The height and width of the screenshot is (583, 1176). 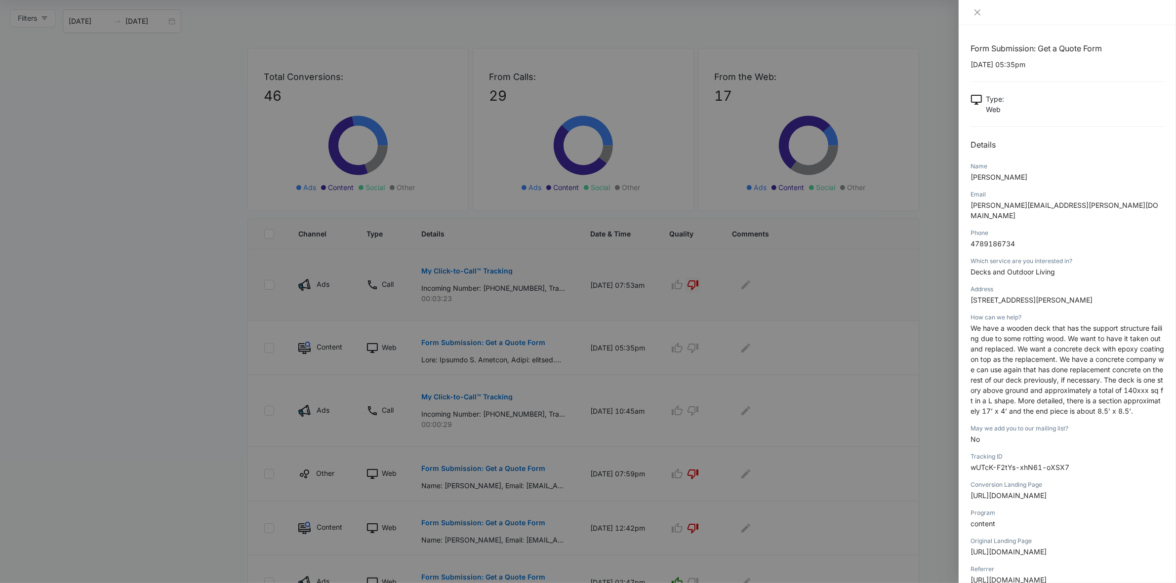 What do you see at coordinates (1067, 369) in the screenshot?
I see `span: We have a wooden deck that has the support structure failing due to some rotting wood. We want to...` at bounding box center [1067, 369].